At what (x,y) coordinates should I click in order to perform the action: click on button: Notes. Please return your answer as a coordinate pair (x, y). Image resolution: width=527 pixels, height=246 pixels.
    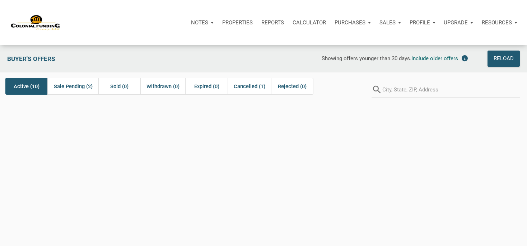
    Looking at the image, I should click on (202, 23).